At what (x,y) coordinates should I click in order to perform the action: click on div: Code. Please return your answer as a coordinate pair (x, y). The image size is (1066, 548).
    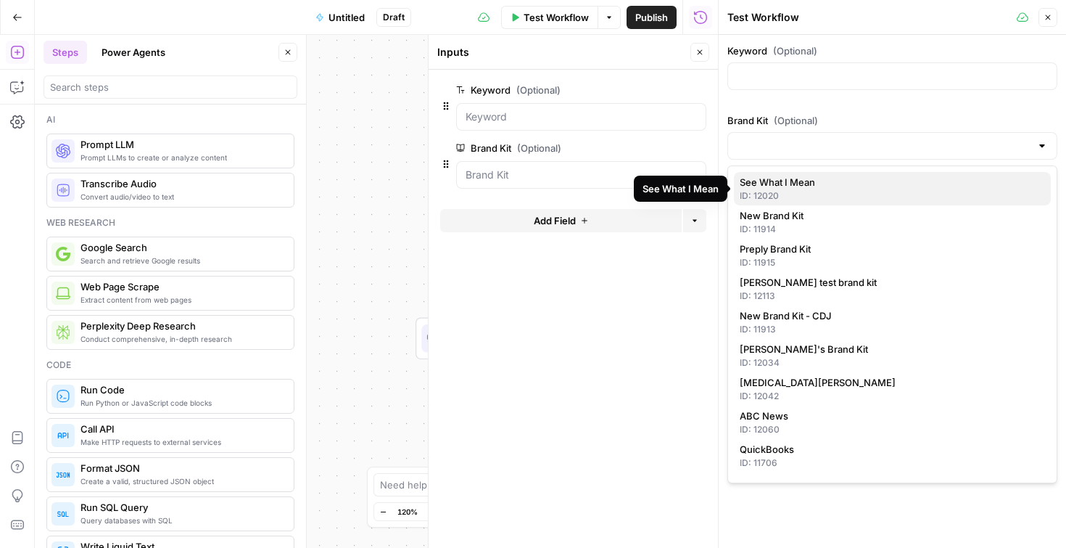
    Looking at the image, I should click on (170, 365).